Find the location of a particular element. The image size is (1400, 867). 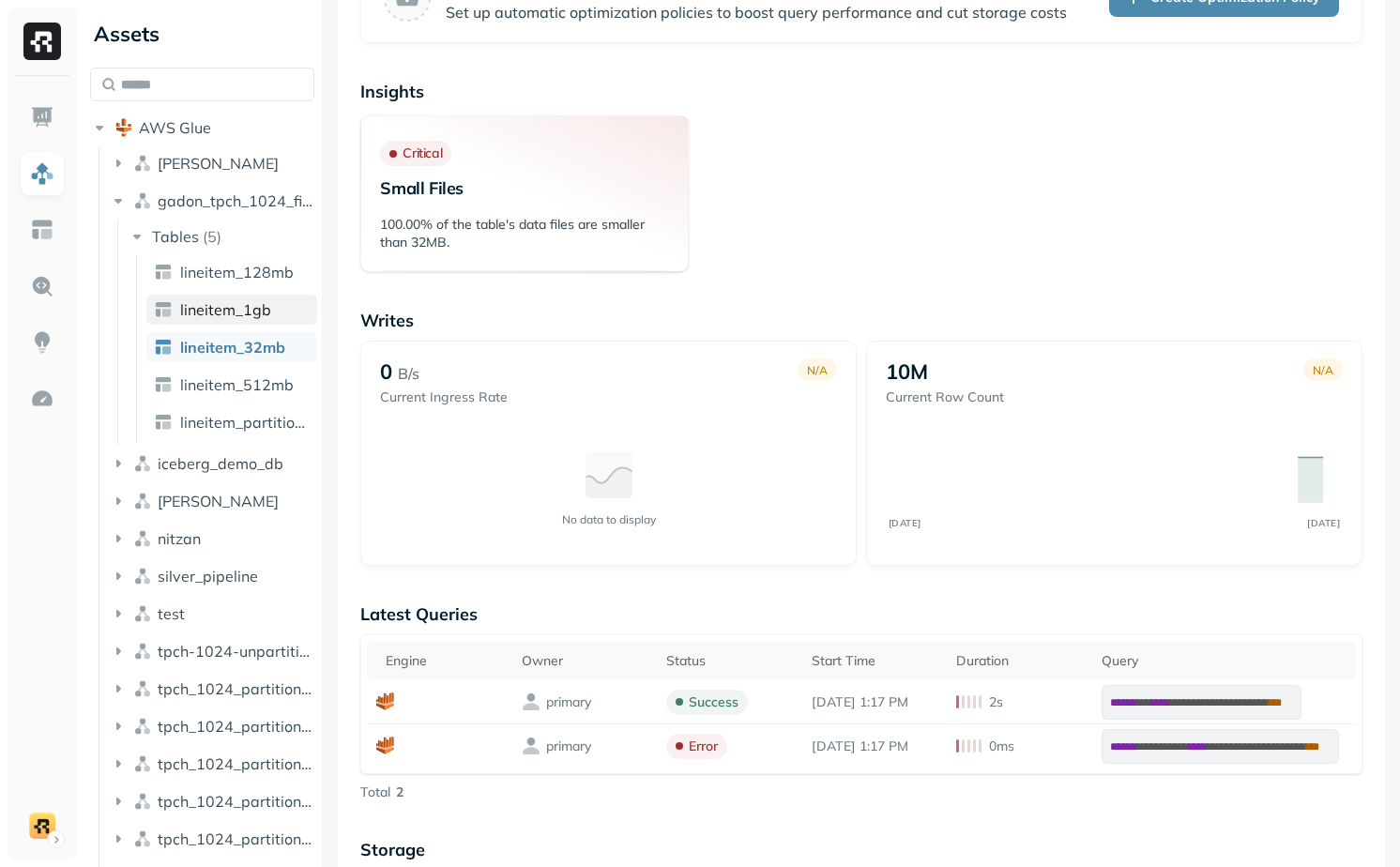

p: 2s is located at coordinates (995, 702).